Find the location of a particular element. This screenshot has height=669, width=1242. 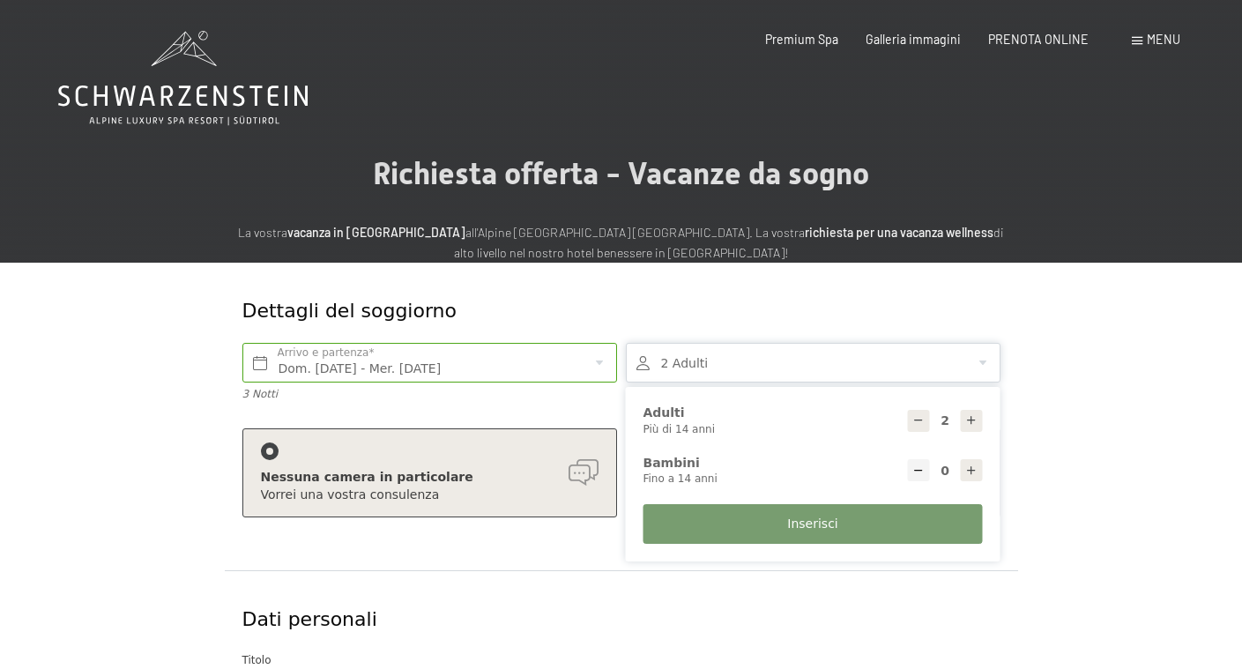

span: Premium Spa is located at coordinates (802, 39).